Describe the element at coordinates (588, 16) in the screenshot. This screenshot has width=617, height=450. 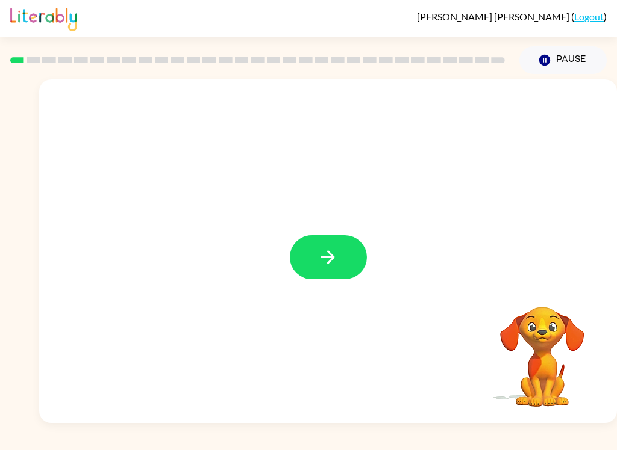
I see `a: Logout` at that location.